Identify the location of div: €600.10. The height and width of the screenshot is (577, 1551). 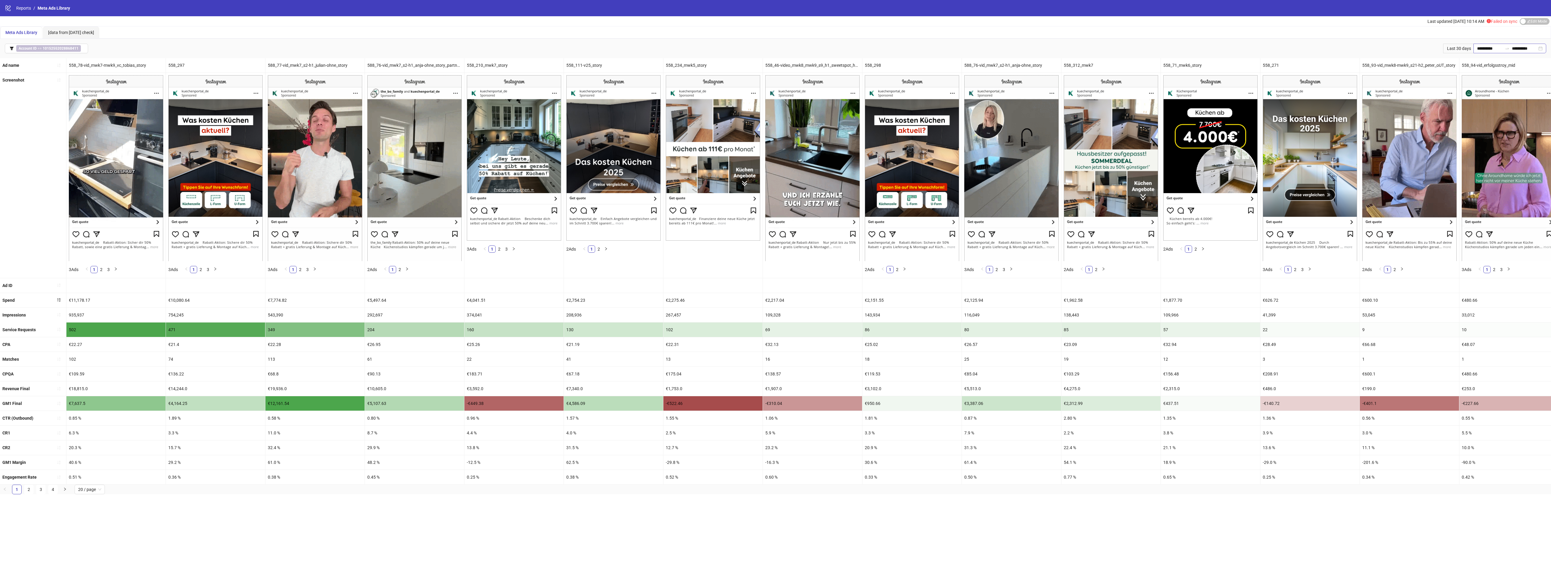
(1410, 300).